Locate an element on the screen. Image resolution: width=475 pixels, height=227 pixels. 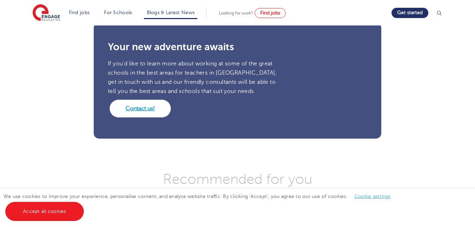
a: Contact us! is located at coordinates (140, 109).